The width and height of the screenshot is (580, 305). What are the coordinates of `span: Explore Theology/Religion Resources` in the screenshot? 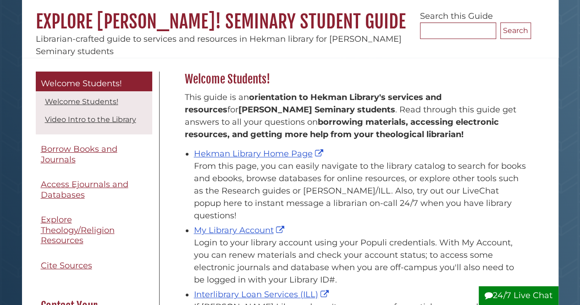 It's located at (78, 230).